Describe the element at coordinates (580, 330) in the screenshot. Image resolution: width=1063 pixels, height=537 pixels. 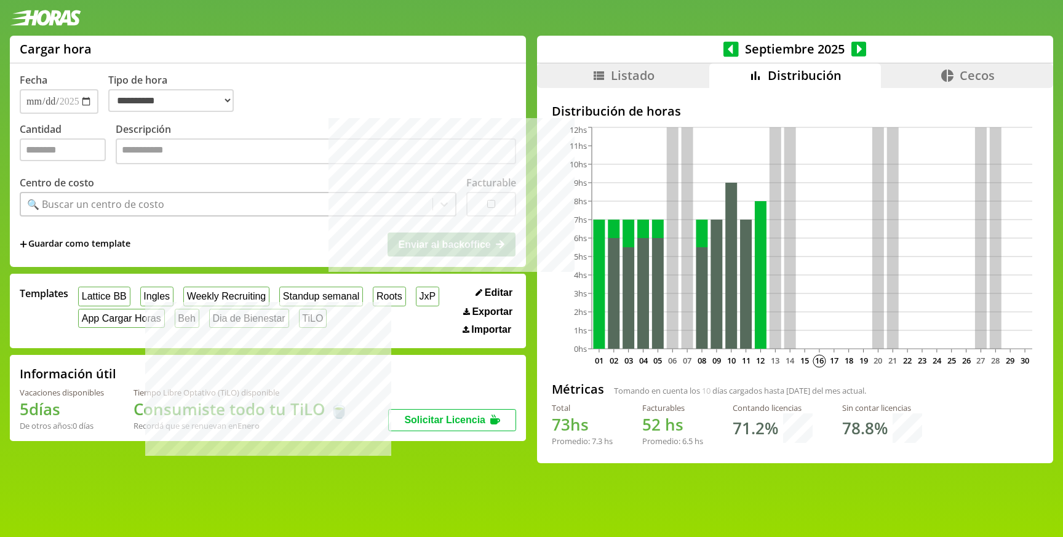
I see `tspan: 1hs` at that location.